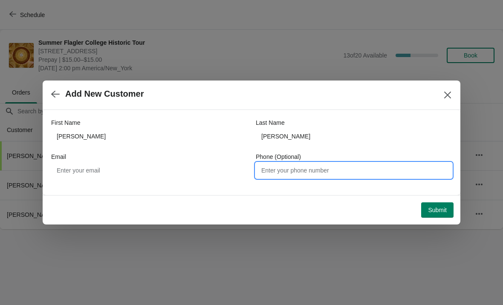 This screenshot has height=305, width=503. Describe the element at coordinates (279, 157) in the screenshot. I see `label: Phone (Optional)` at that location.